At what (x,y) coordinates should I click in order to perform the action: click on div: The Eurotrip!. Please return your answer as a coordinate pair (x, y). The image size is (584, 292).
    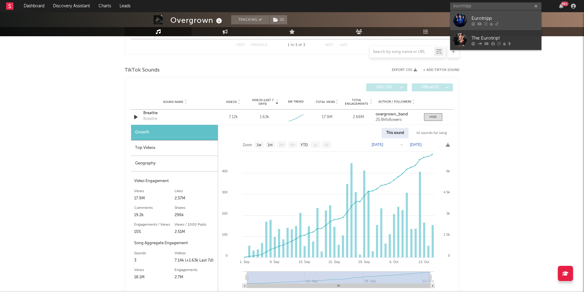
    Looking at the image, I should click on (505, 38).